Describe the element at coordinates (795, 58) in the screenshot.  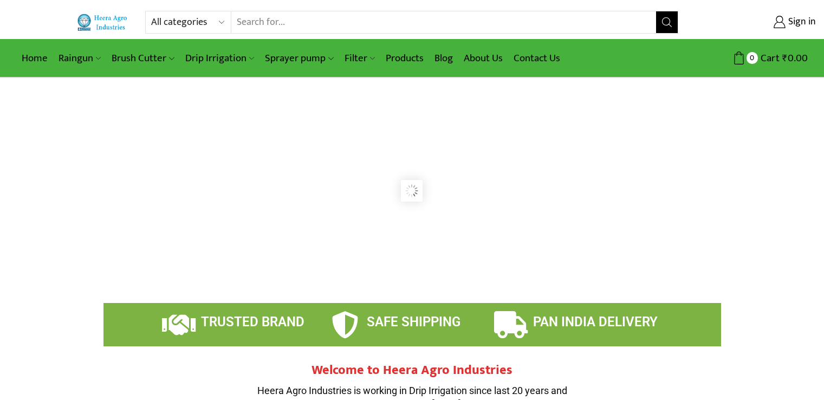
I see `bdi: 0.00` at that location.